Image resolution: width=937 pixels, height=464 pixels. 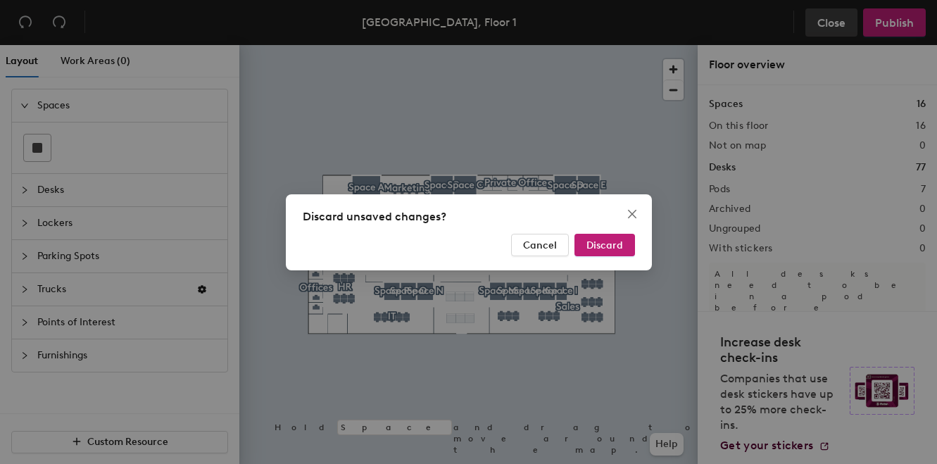 What do you see at coordinates (632, 214) in the screenshot?
I see `button: Close` at bounding box center [632, 214].